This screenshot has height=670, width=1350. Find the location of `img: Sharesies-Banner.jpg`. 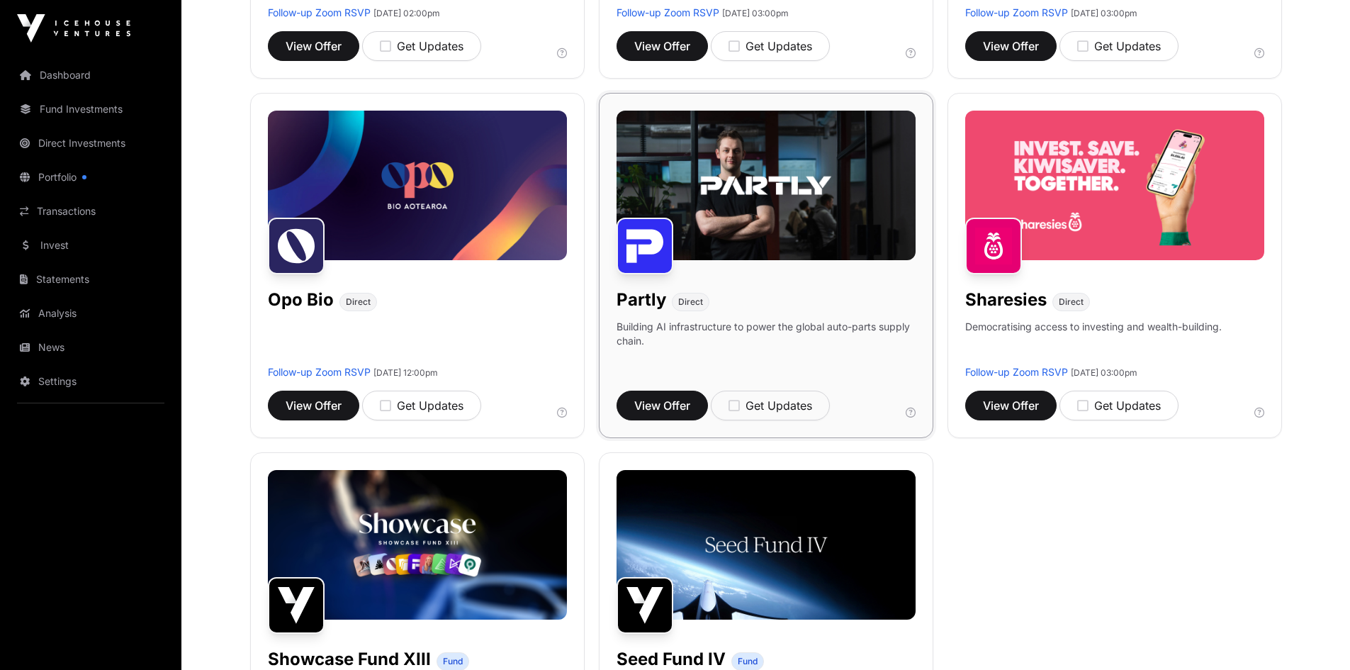

img: Sharesies-Banner.jpg is located at coordinates (1115, 185).